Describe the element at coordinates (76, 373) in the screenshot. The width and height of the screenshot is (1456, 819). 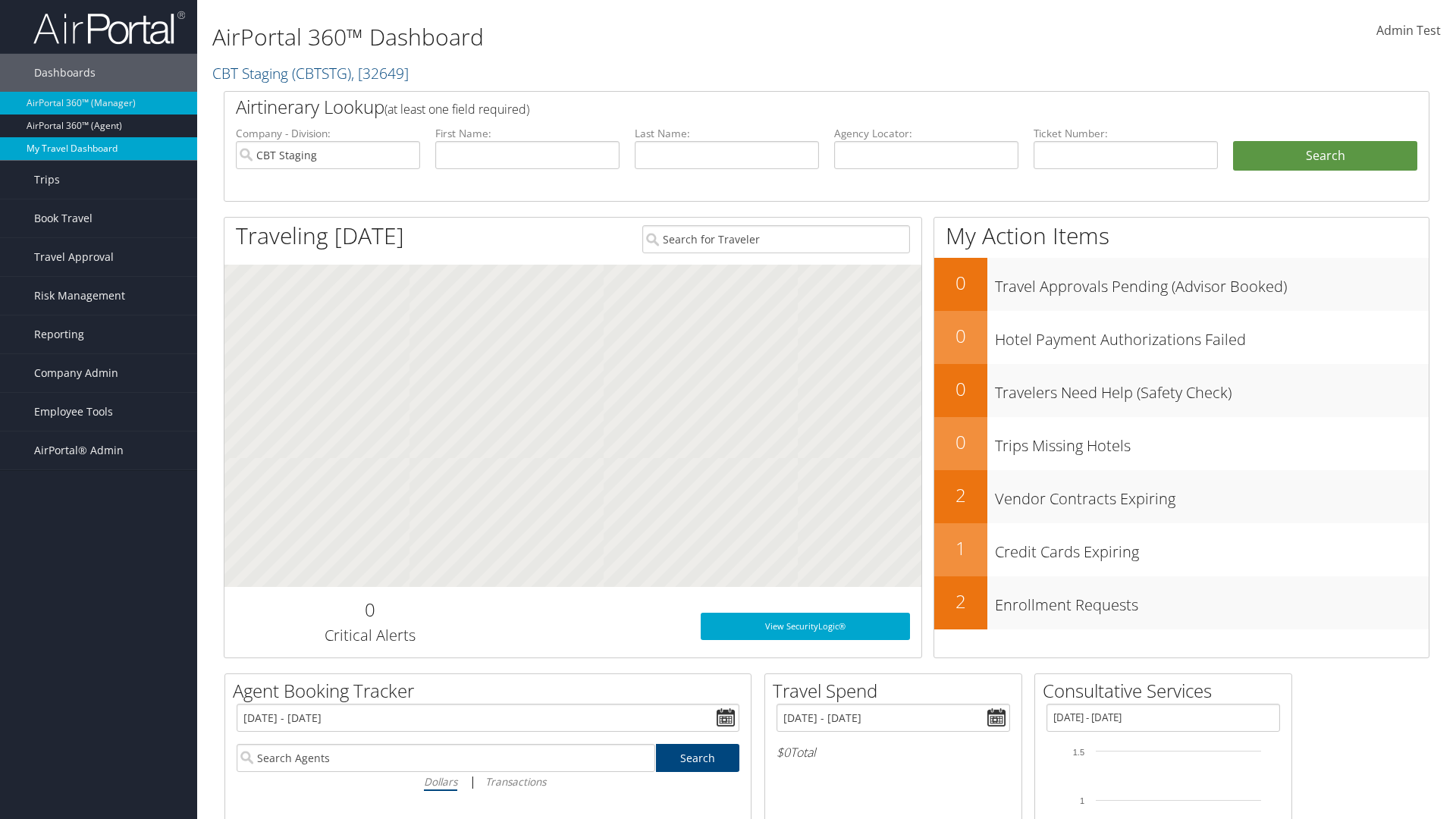
I see `span: Company Admin` at that location.